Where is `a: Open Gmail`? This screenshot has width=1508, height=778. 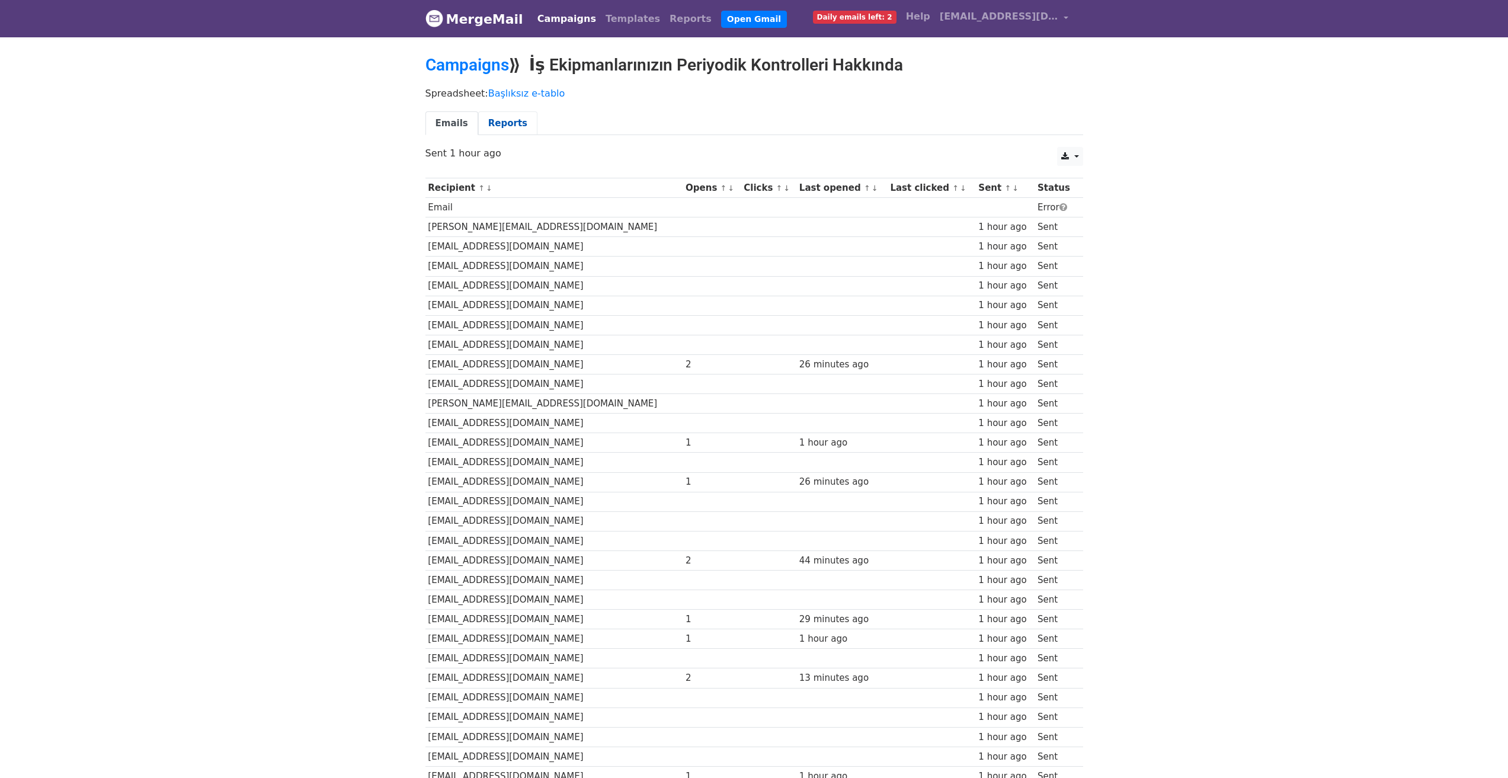 a: Open Gmail is located at coordinates (754, 19).